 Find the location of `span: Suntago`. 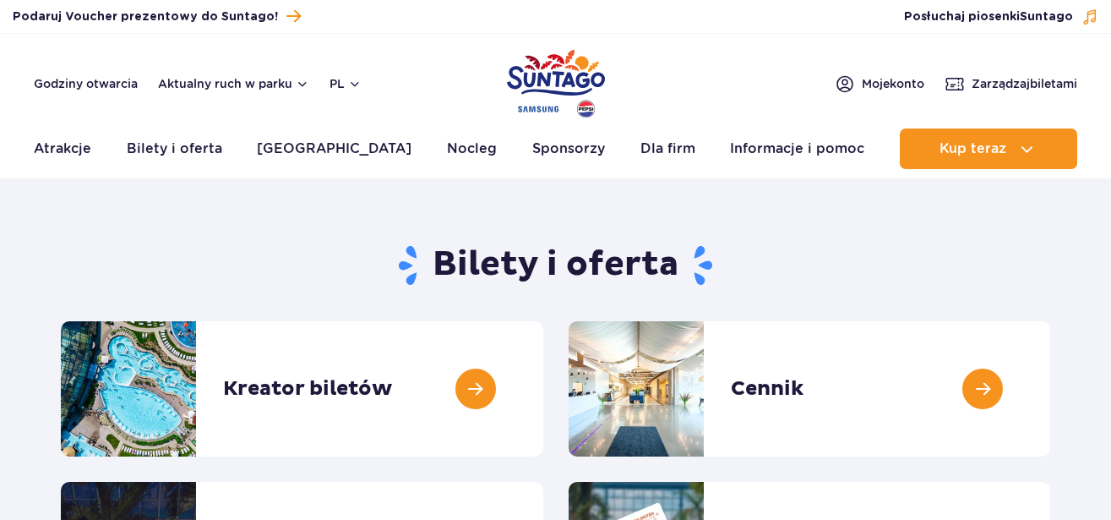

span: Suntago is located at coordinates (1046, 17).